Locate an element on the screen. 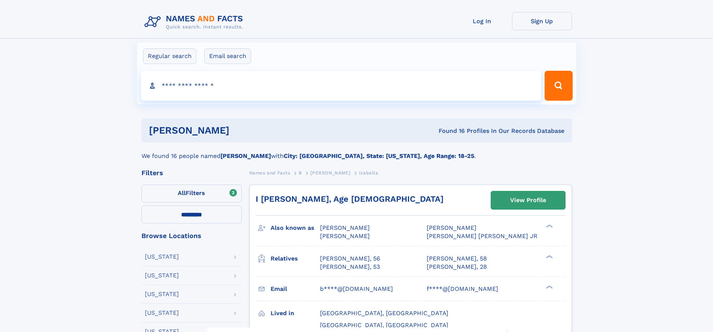 The width and height of the screenshot is (713, 332). label: Regular search is located at coordinates (170, 56).